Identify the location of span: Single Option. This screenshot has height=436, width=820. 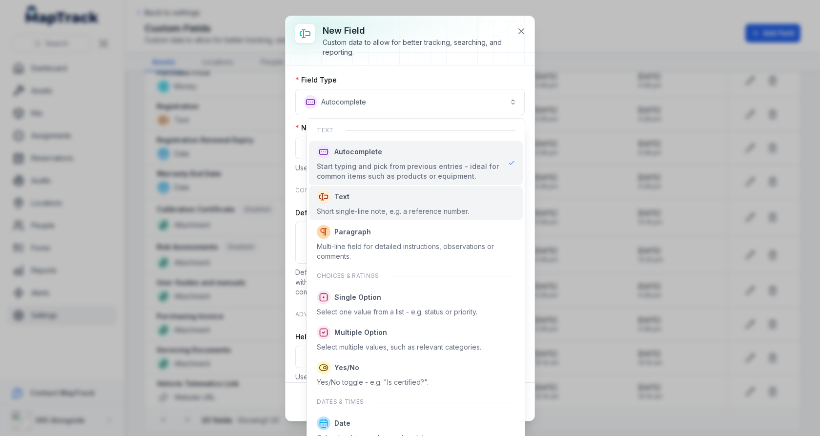
(358, 297).